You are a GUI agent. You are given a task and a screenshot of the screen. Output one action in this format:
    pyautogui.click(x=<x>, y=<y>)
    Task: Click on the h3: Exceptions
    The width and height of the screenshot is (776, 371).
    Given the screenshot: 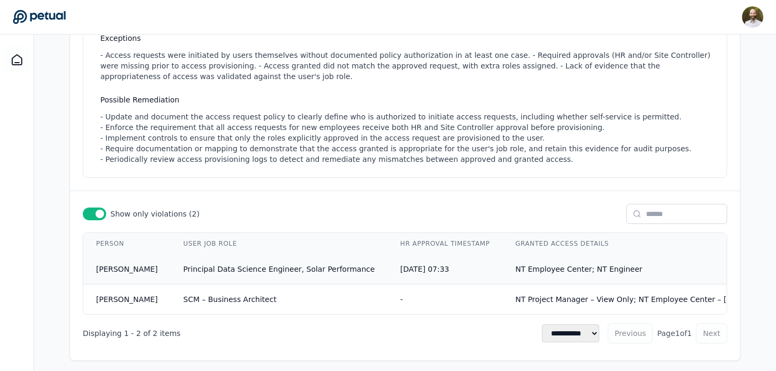 What is the action you would take?
    pyautogui.click(x=407, y=38)
    